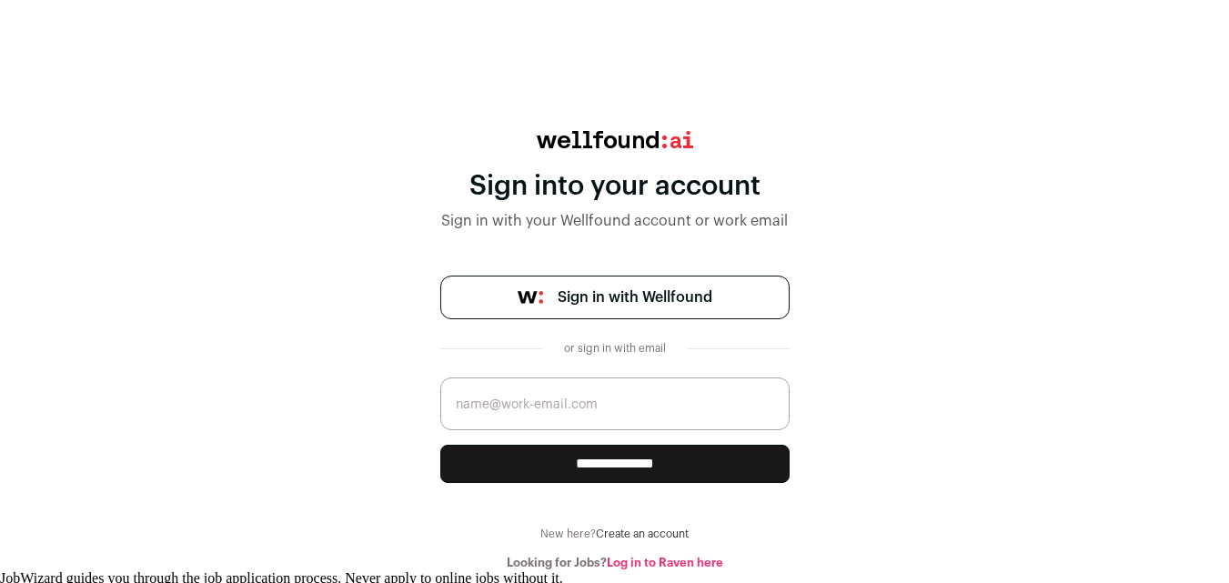 The height and width of the screenshot is (583, 1229). Describe the element at coordinates (615, 297) in the screenshot. I see `a: Sign in with Wellfound` at that location.